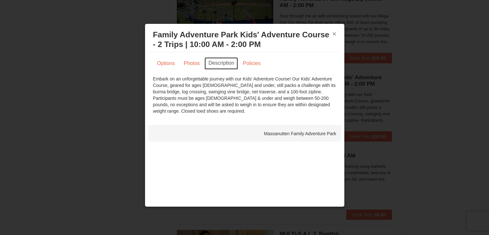 This screenshot has width=489, height=235. I want to click on a: Options, so click(166, 63).